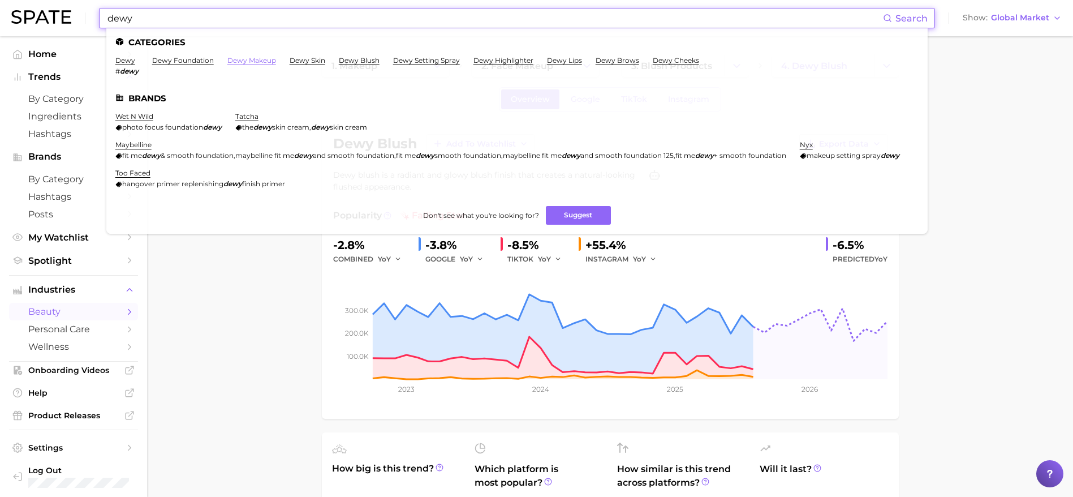 The image size is (1073, 497). I want to click on span: Onboarding Videos, so click(74, 370).